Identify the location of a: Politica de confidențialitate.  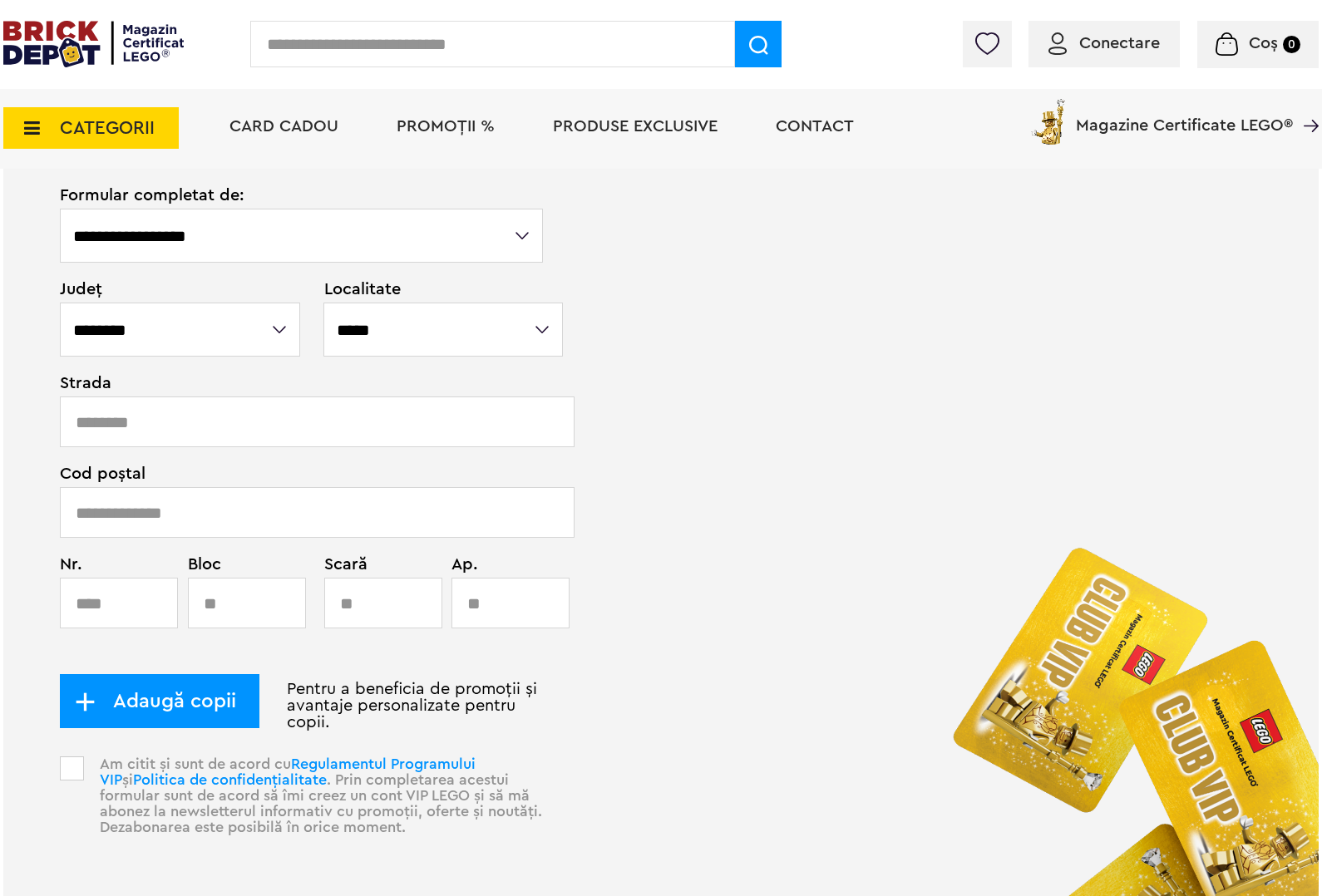
(230, 780).